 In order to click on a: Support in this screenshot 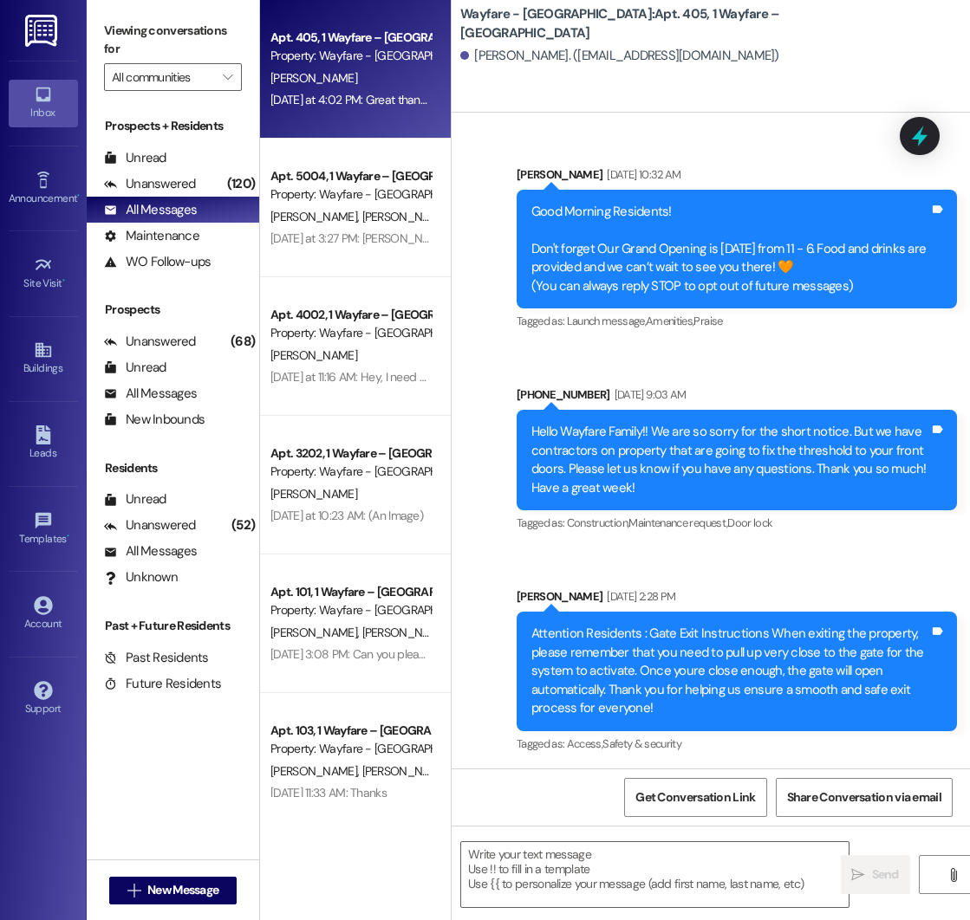, I will do `click(43, 699)`.